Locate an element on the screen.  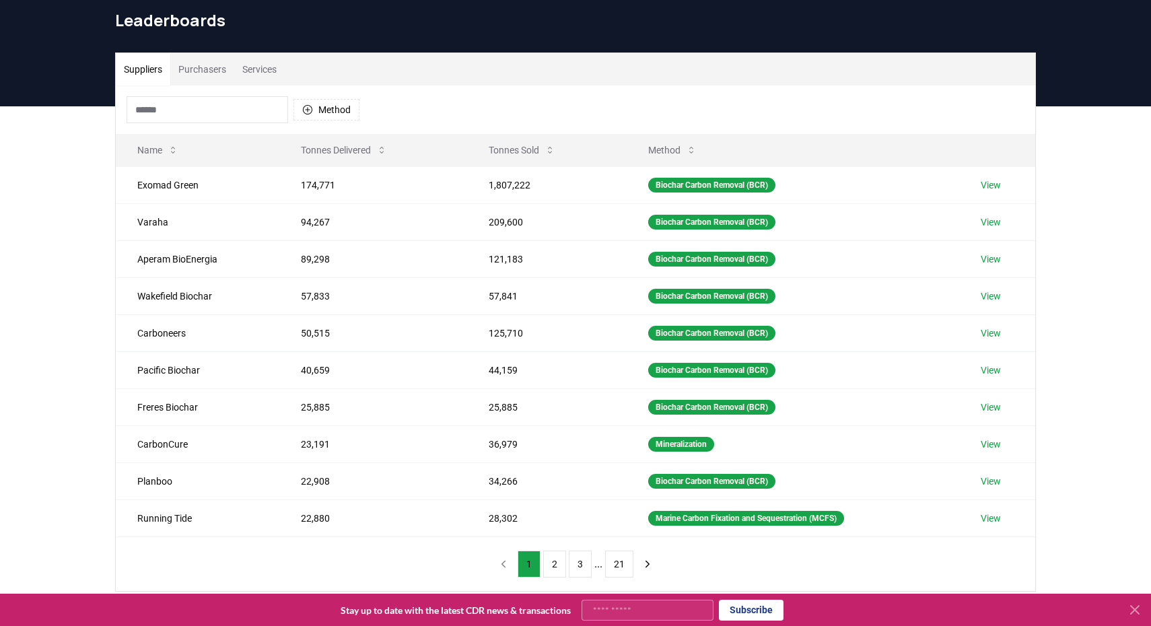
td: Wakefield Biochar is located at coordinates (197, 295).